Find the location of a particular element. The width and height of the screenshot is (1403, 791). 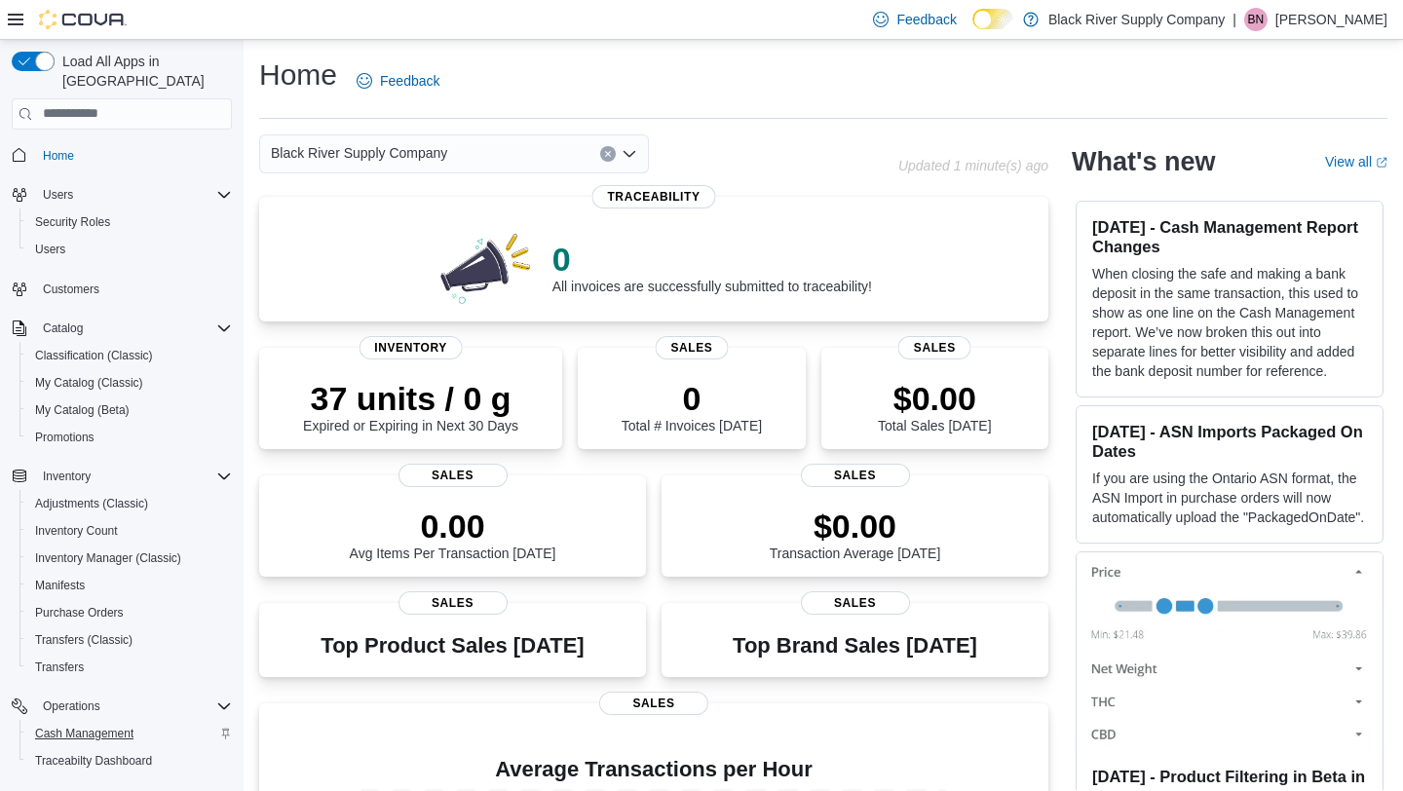

a: Adjustments (Classic) is located at coordinates (92, 504).